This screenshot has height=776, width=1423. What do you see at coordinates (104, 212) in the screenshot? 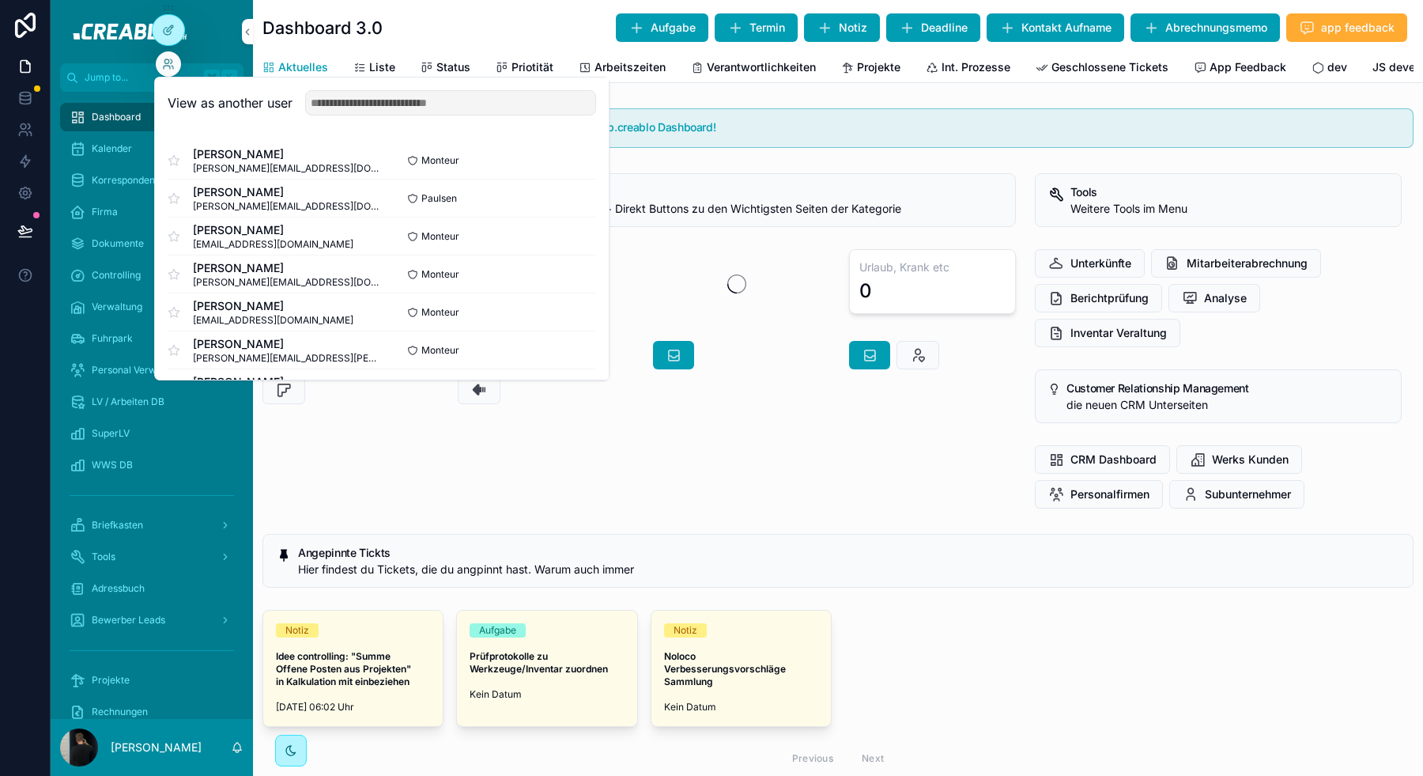
I see `span: Firma` at bounding box center [104, 212].